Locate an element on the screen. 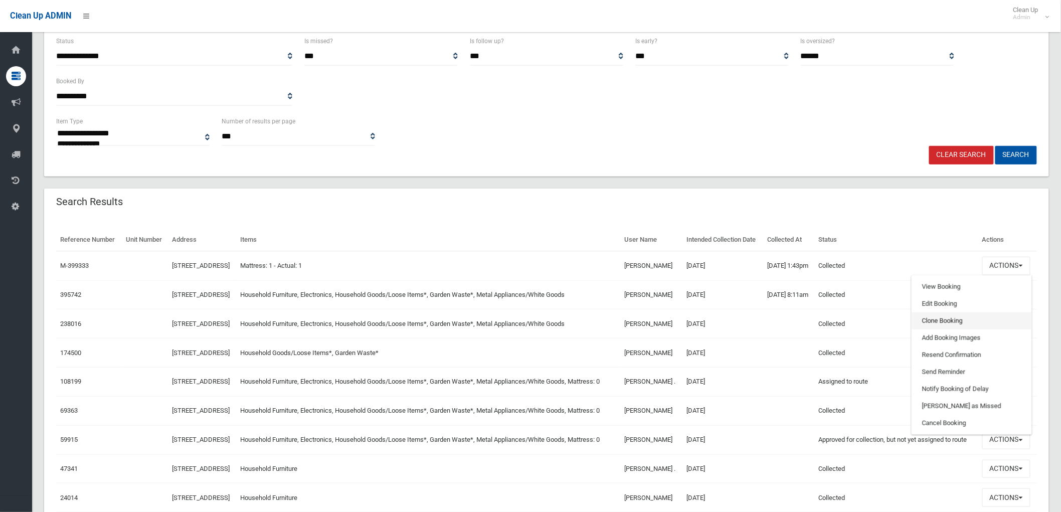 The image size is (1061, 512). a: 108199 is located at coordinates (71, 381).